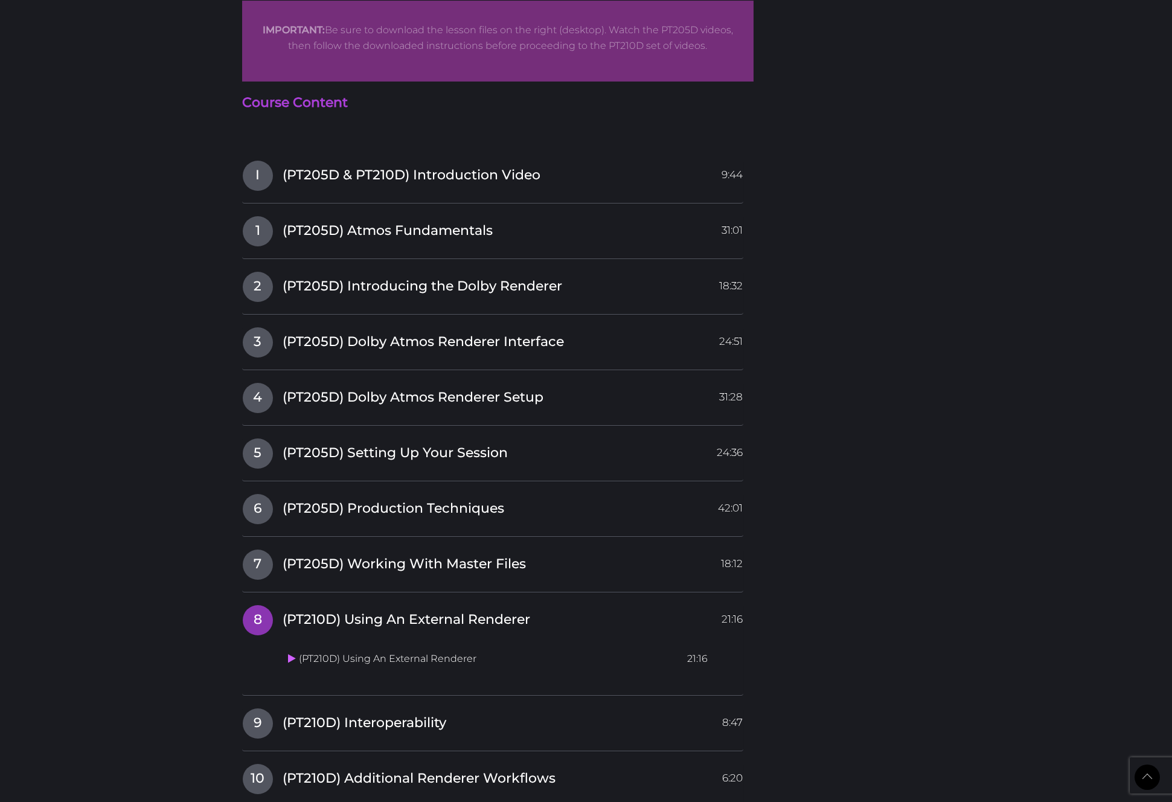 The height and width of the screenshot is (802, 1172). What do you see at coordinates (493, 339) in the screenshot?
I see `a: 3(PT205D) Dolby Atmos Renderer Interface24:51` at bounding box center [493, 339].